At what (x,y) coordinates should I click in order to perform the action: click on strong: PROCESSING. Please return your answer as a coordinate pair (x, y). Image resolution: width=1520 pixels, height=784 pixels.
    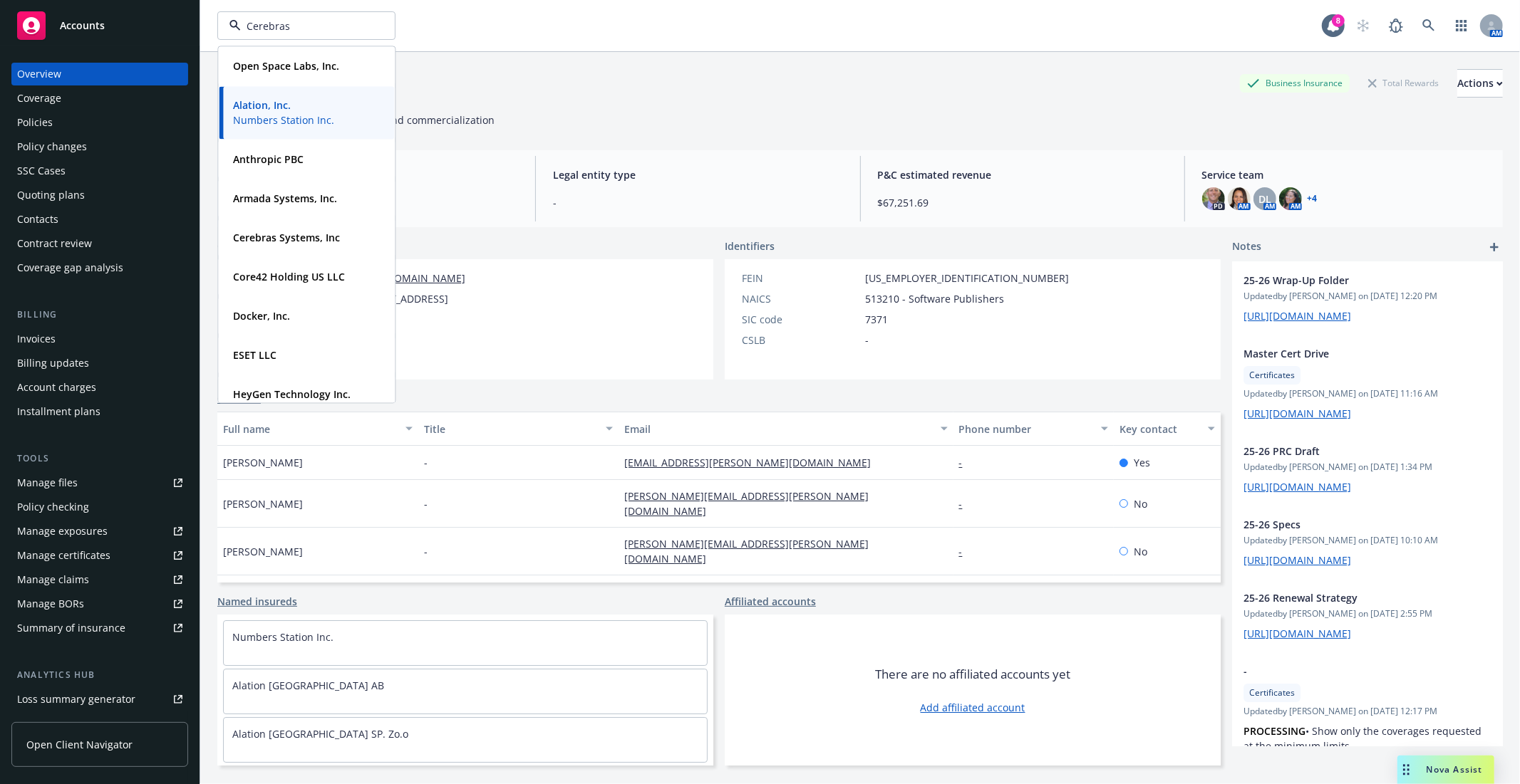
    Looking at the image, I should click on (1274, 731).